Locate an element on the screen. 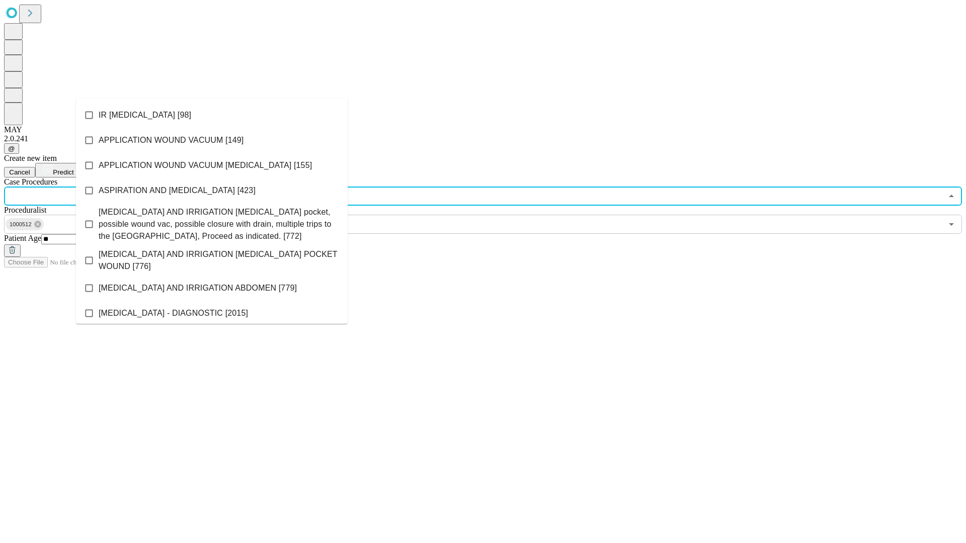 The height and width of the screenshot is (543, 966). span: Proceduralist is located at coordinates (25, 210).